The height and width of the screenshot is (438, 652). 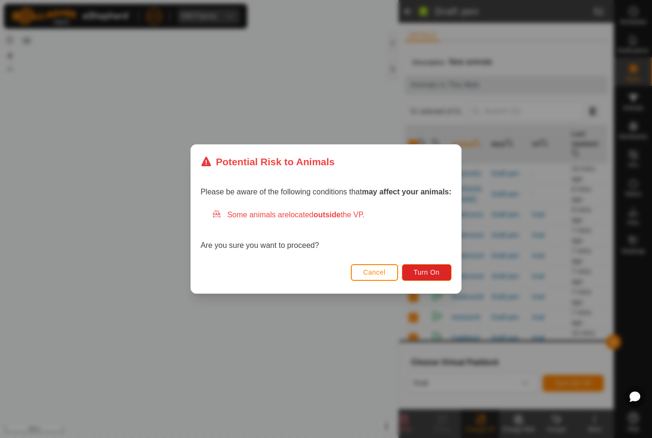 What do you see at coordinates (326, 214) in the screenshot?
I see `span: located the VP.` at bounding box center [326, 214].